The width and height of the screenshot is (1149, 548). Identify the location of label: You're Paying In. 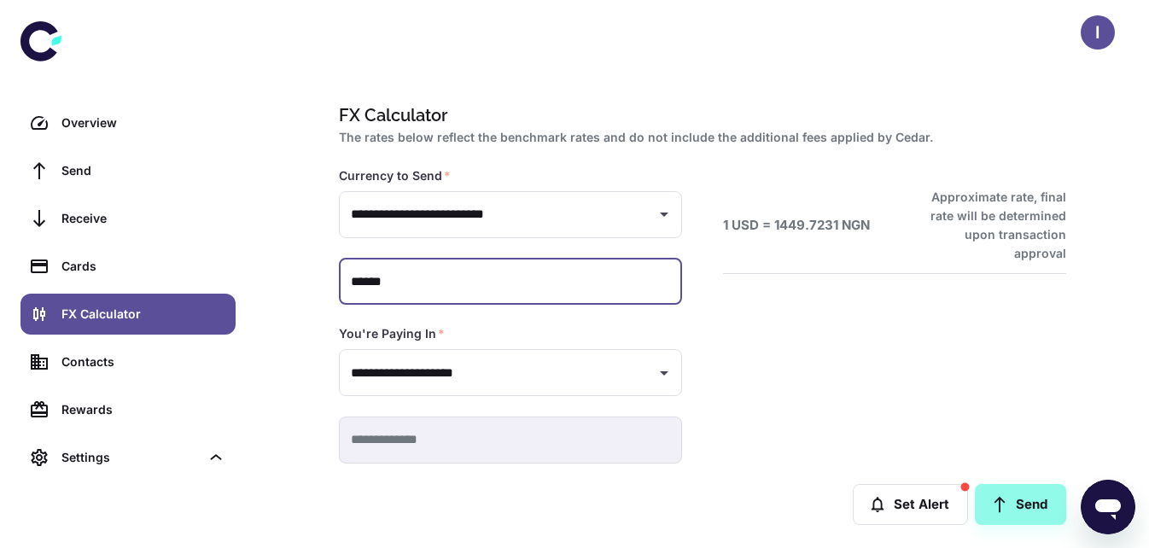
(392, 334).